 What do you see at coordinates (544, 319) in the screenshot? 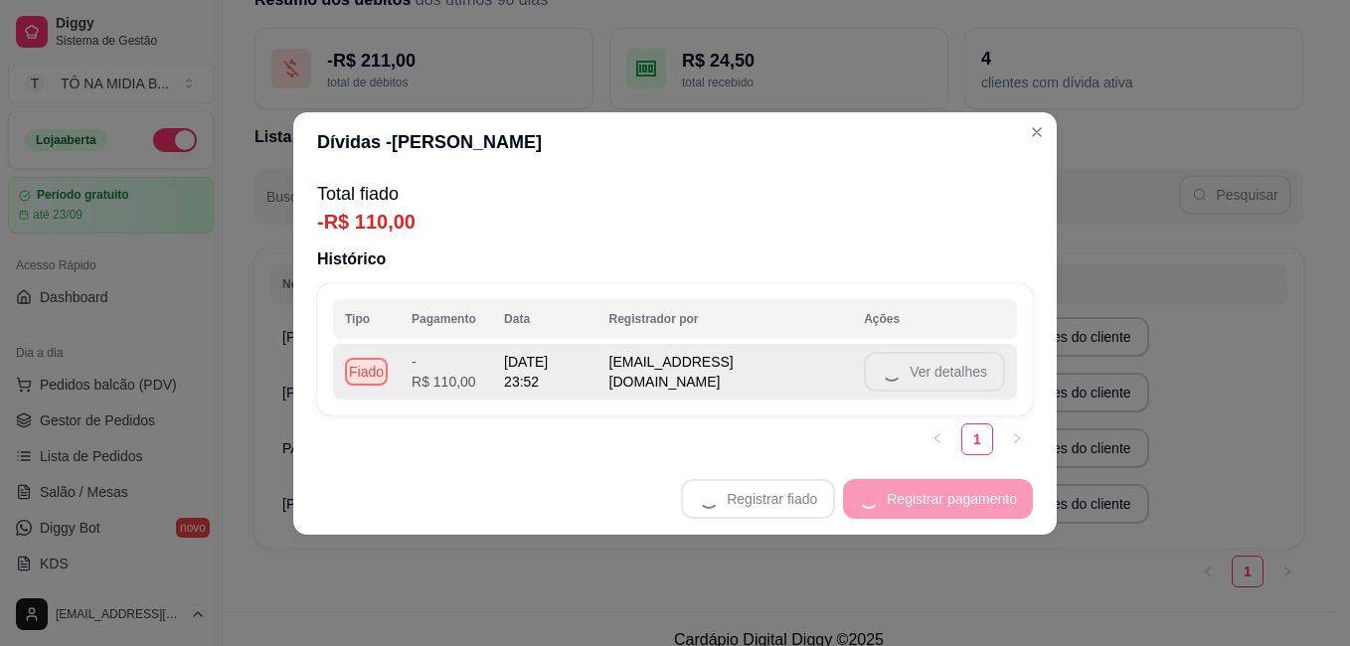
I see `th: Data` at bounding box center [544, 319].